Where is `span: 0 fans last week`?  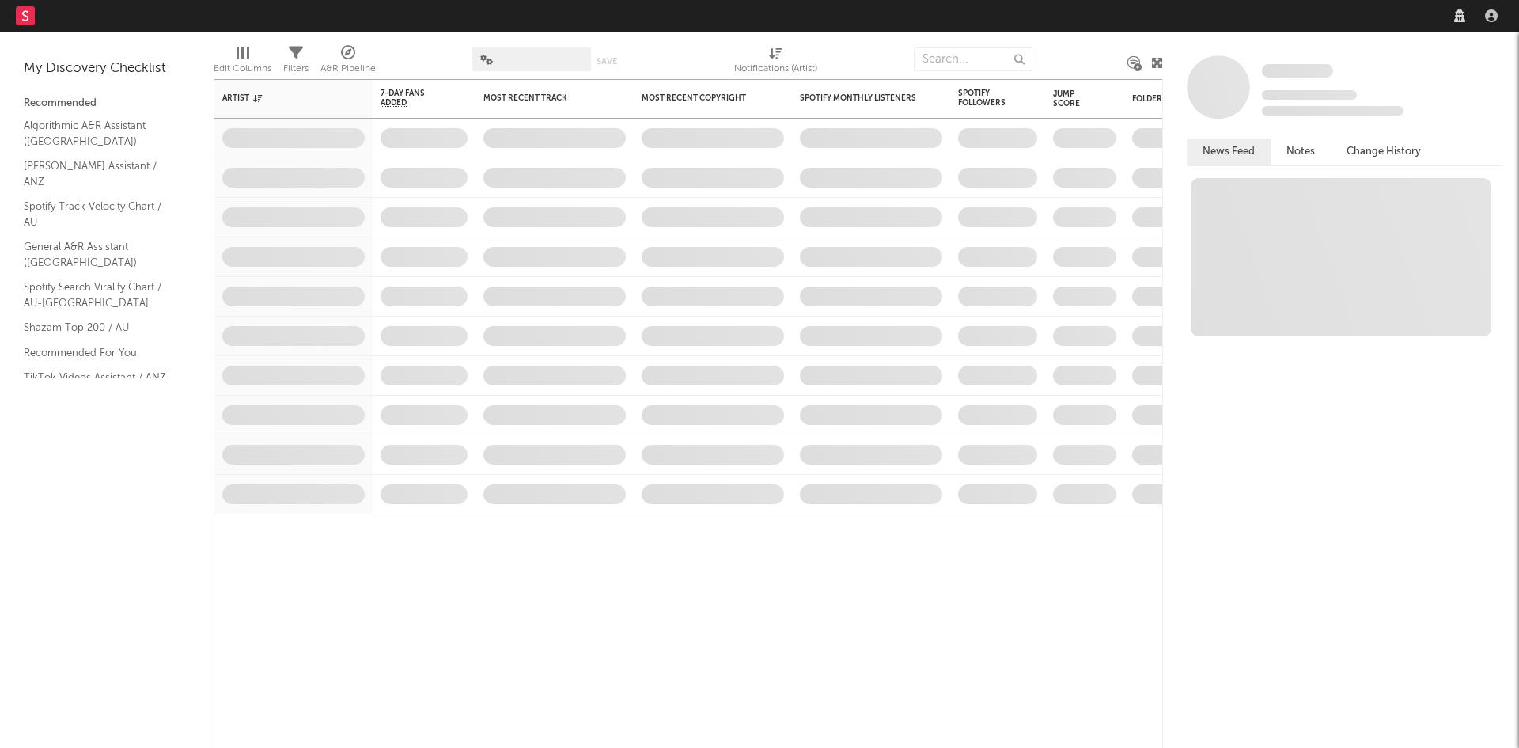
span: 0 fans last week is located at coordinates (1332, 111).